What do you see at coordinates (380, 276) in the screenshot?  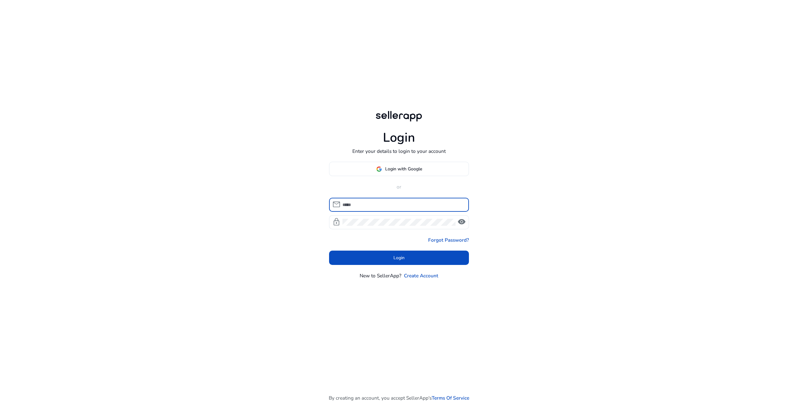 I see `p: New to SellerApp?` at bounding box center [380, 276].